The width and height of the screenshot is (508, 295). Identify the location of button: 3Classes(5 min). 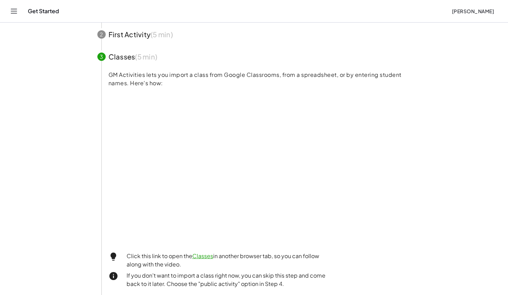
(254, 57).